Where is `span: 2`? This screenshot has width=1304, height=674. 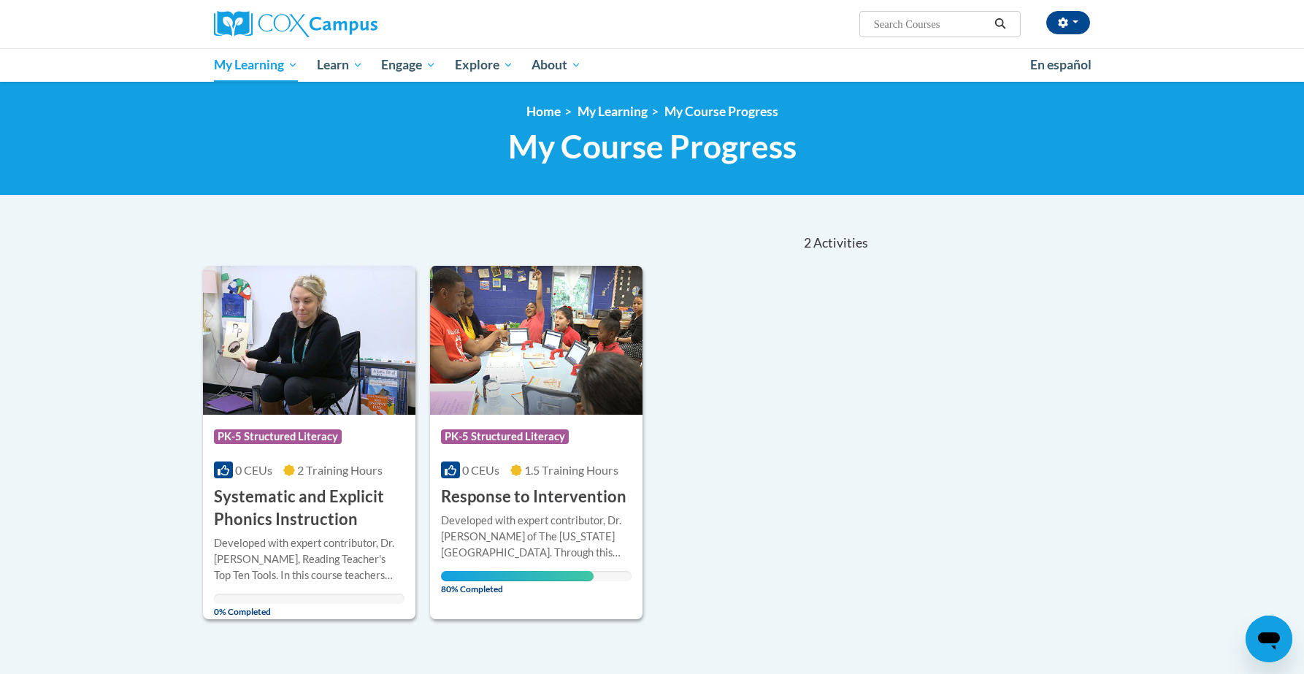
span: 2 is located at coordinates (808, 243).